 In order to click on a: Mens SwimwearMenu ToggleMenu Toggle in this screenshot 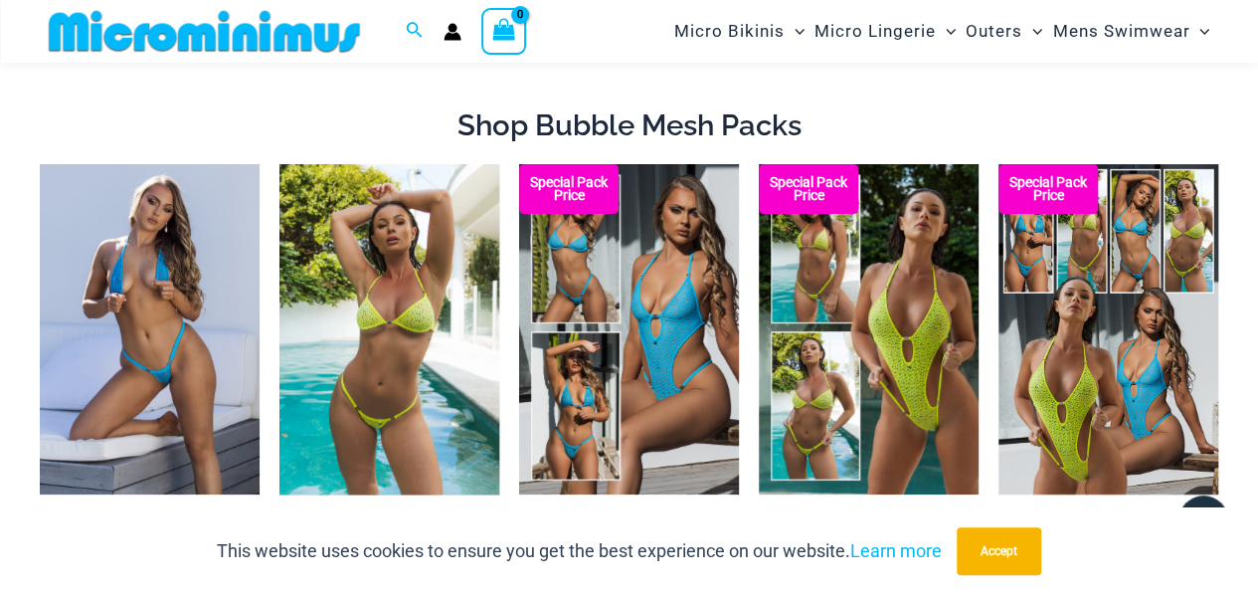, I will do `click(1131, 31)`.